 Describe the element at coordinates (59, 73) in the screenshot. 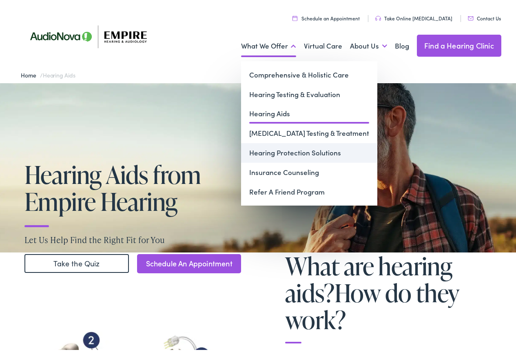

I see `span: Hearing Aids` at that location.